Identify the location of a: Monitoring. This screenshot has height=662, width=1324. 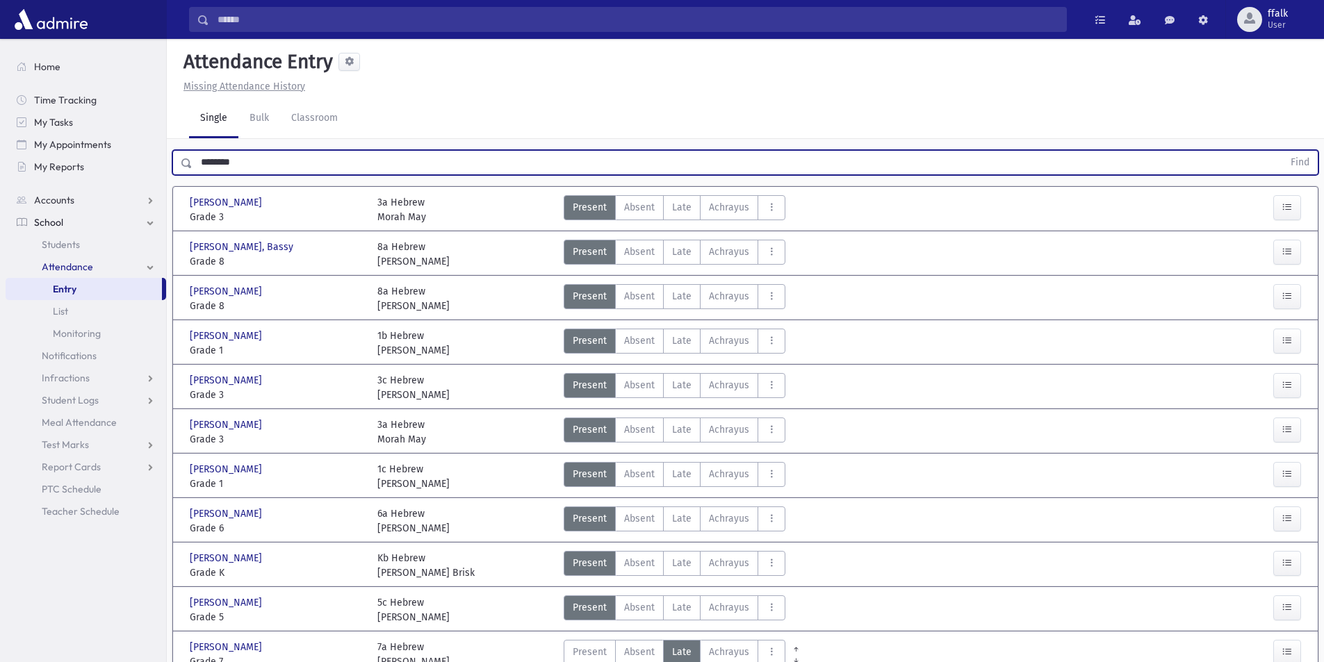
(85, 334).